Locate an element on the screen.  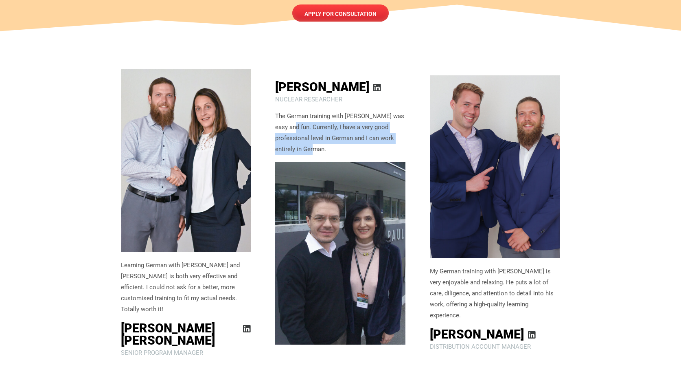
p: Distribution Account Manager is located at coordinates (495, 346).